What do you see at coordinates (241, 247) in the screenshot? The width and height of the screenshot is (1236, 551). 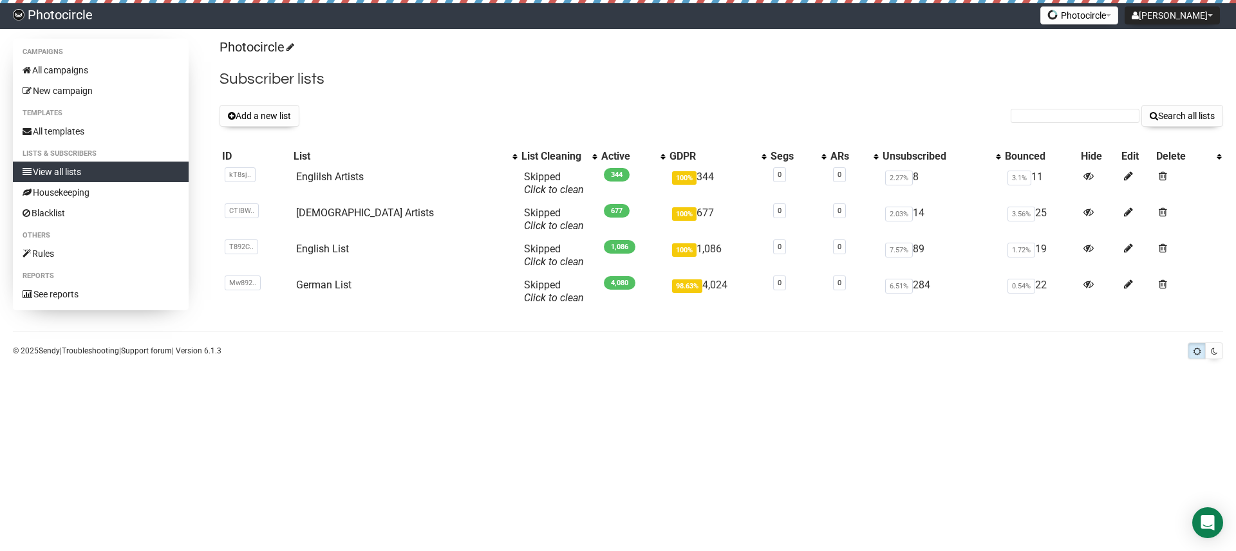 I see `span: T892C..` at bounding box center [241, 247].